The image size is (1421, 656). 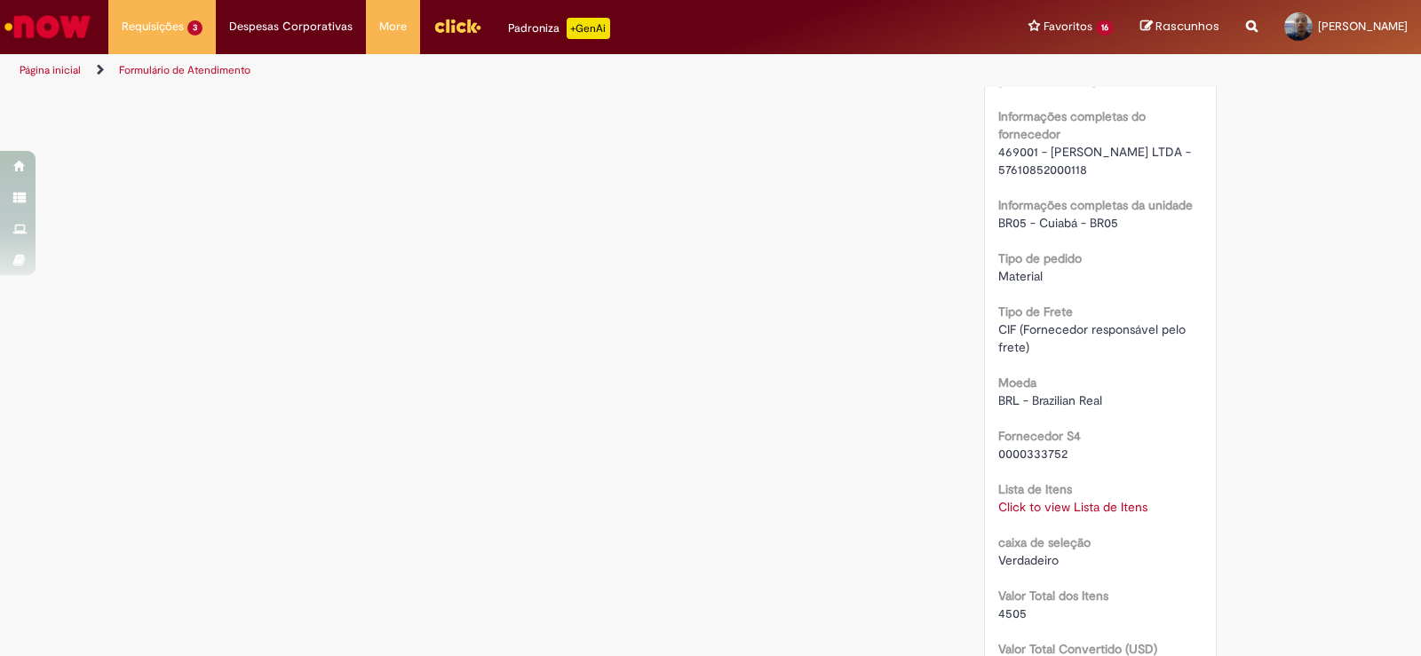 I want to click on ul: Trilhas de página, so click(x=473, y=70).